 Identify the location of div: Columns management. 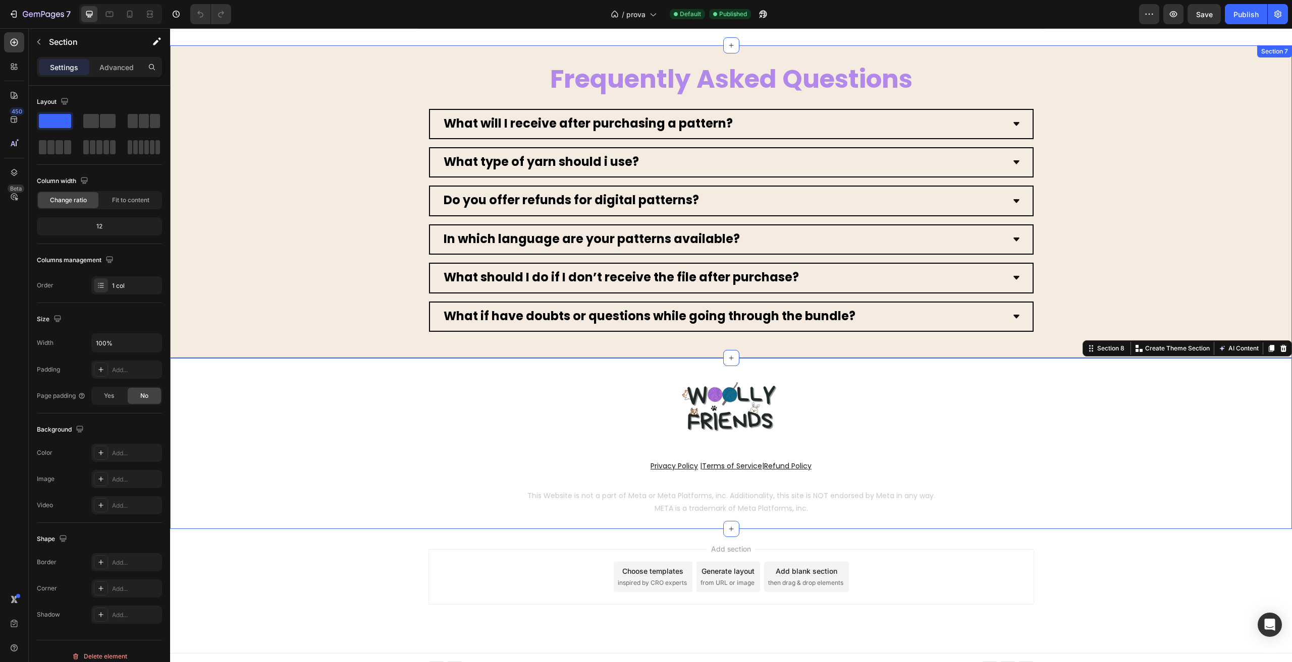
(76, 260).